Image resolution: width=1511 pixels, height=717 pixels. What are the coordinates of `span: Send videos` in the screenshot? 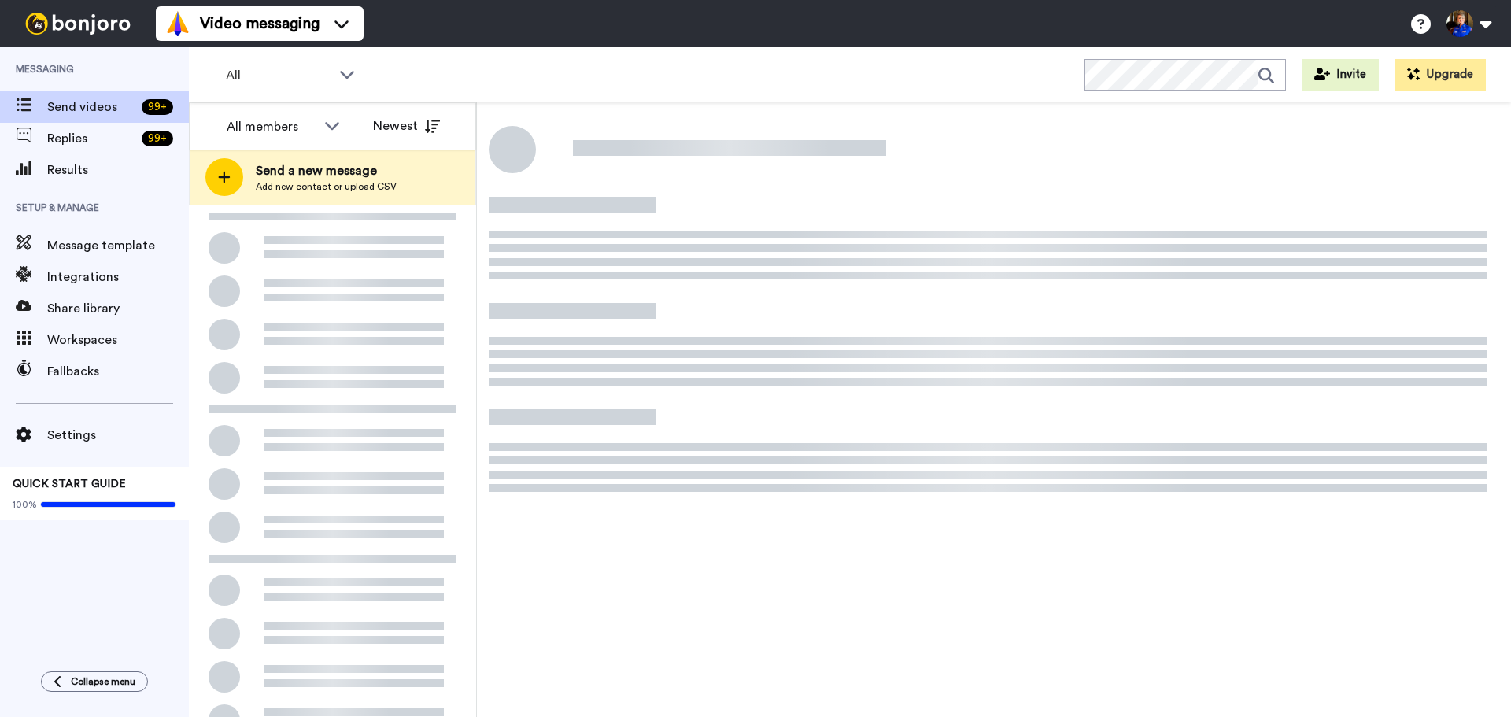 It's located at (91, 107).